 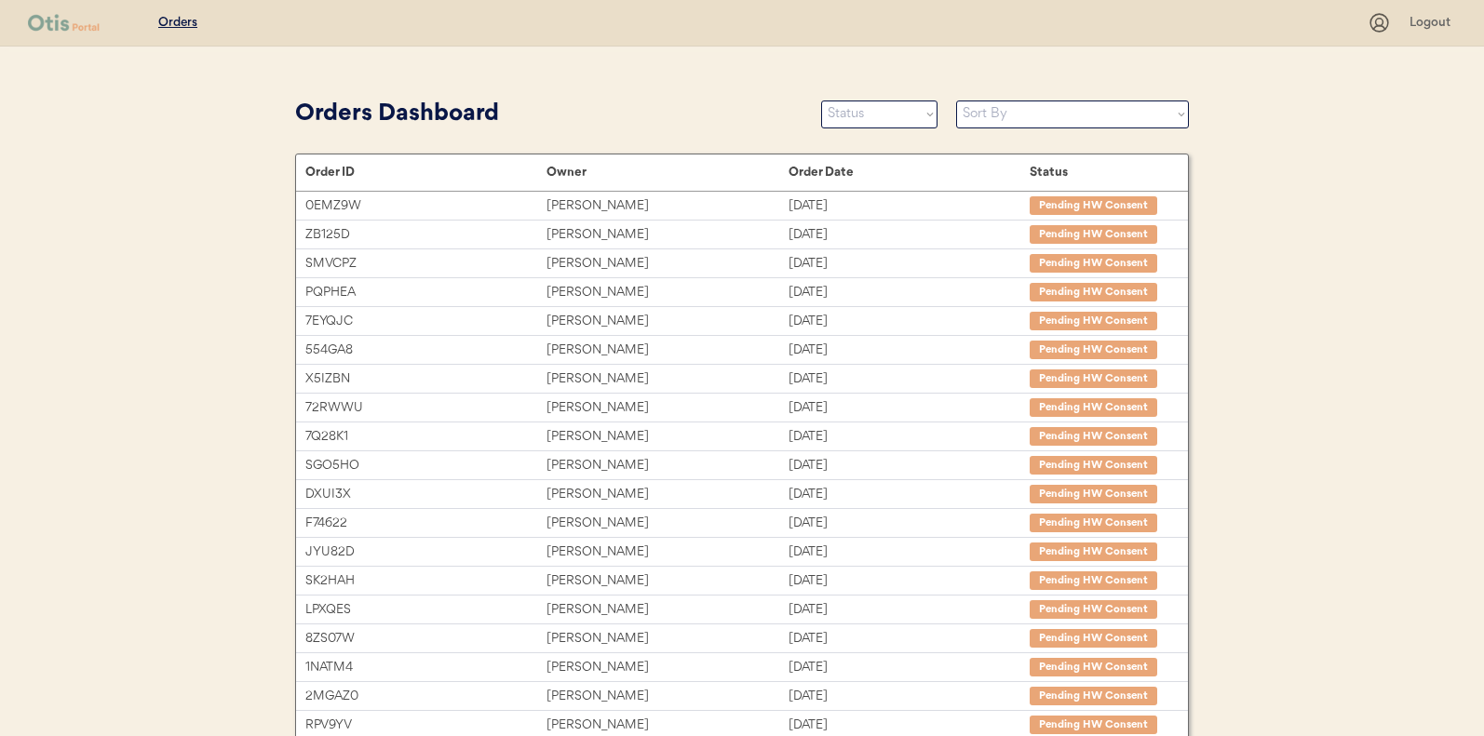 I want to click on div: Order ID, so click(x=425, y=172).